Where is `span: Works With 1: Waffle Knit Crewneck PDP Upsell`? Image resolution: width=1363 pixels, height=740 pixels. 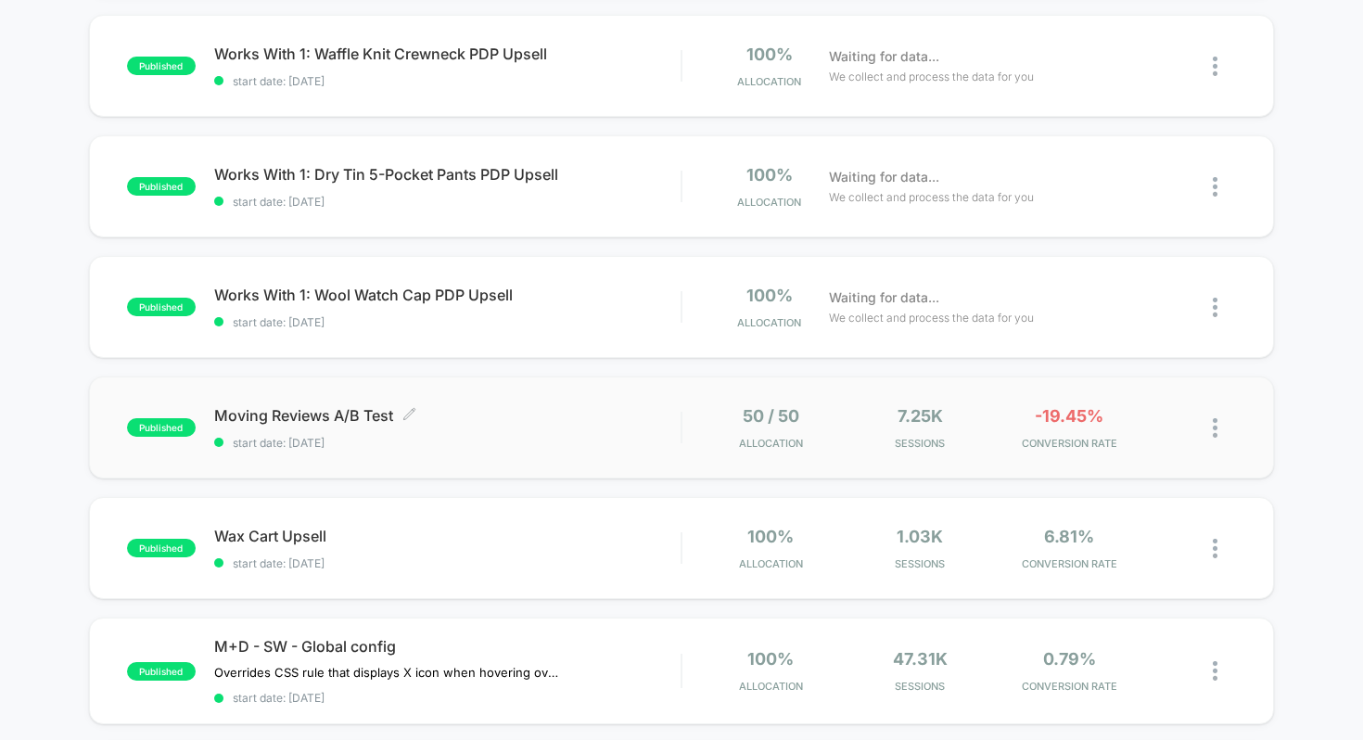 span: Works With 1: Waffle Knit Crewneck PDP Upsell is located at coordinates (448, 54).